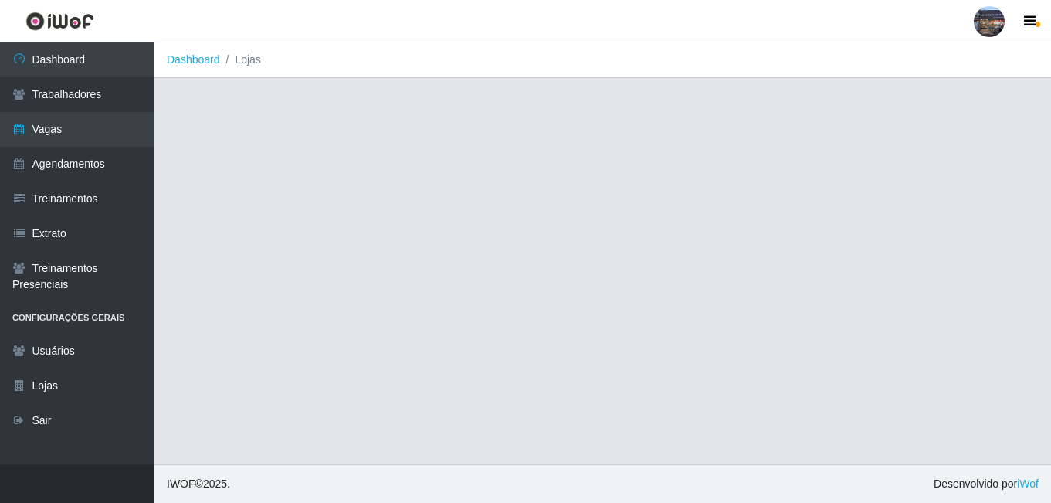 The height and width of the screenshot is (503, 1051). Describe the element at coordinates (1028, 483) in the screenshot. I see `a: iWof` at that location.